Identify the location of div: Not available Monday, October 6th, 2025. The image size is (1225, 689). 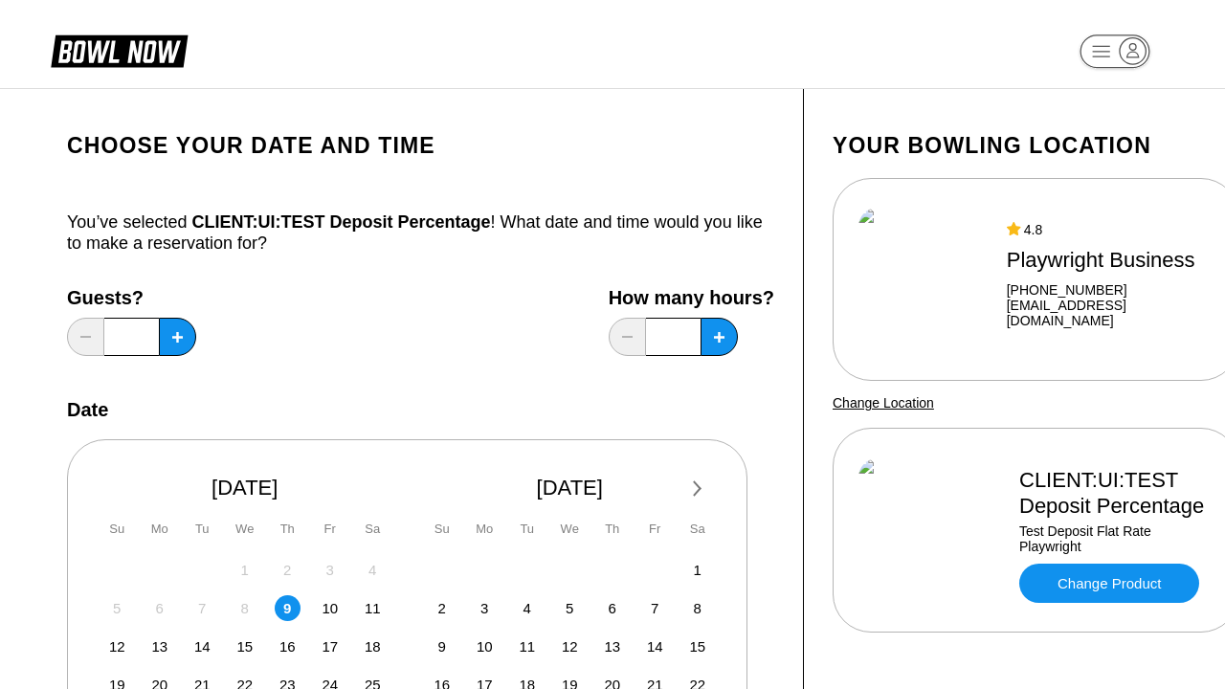
(159, 608).